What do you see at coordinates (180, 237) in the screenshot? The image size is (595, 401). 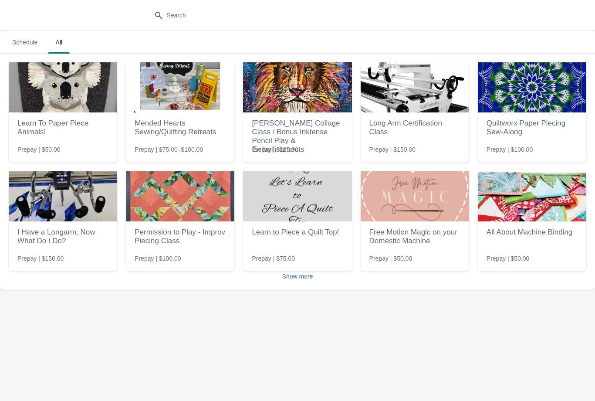 I see `h2: Permission to Play - Improv Piecing Class` at bounding box center [180, 237].